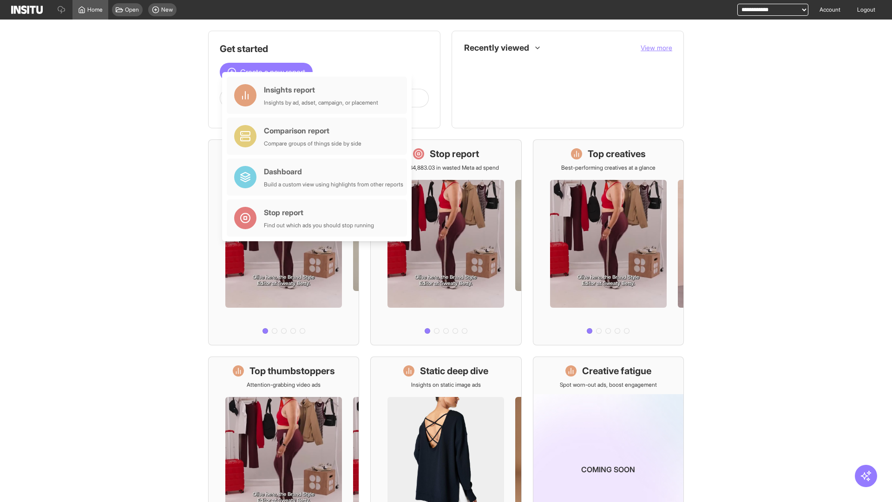 Image resolution: width=892 pixels, height=502 pixels. What do you see at coordinates (446, 385) in the screenshot?
I see `p: Insights on static image ads` at bounding box center [446, 385].